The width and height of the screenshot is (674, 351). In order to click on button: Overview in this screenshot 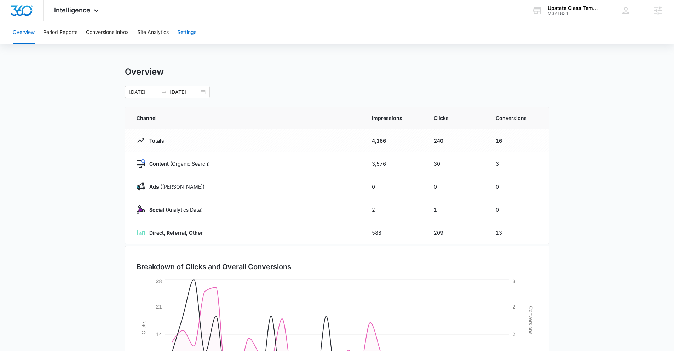, I will do `click(24, 33)`.